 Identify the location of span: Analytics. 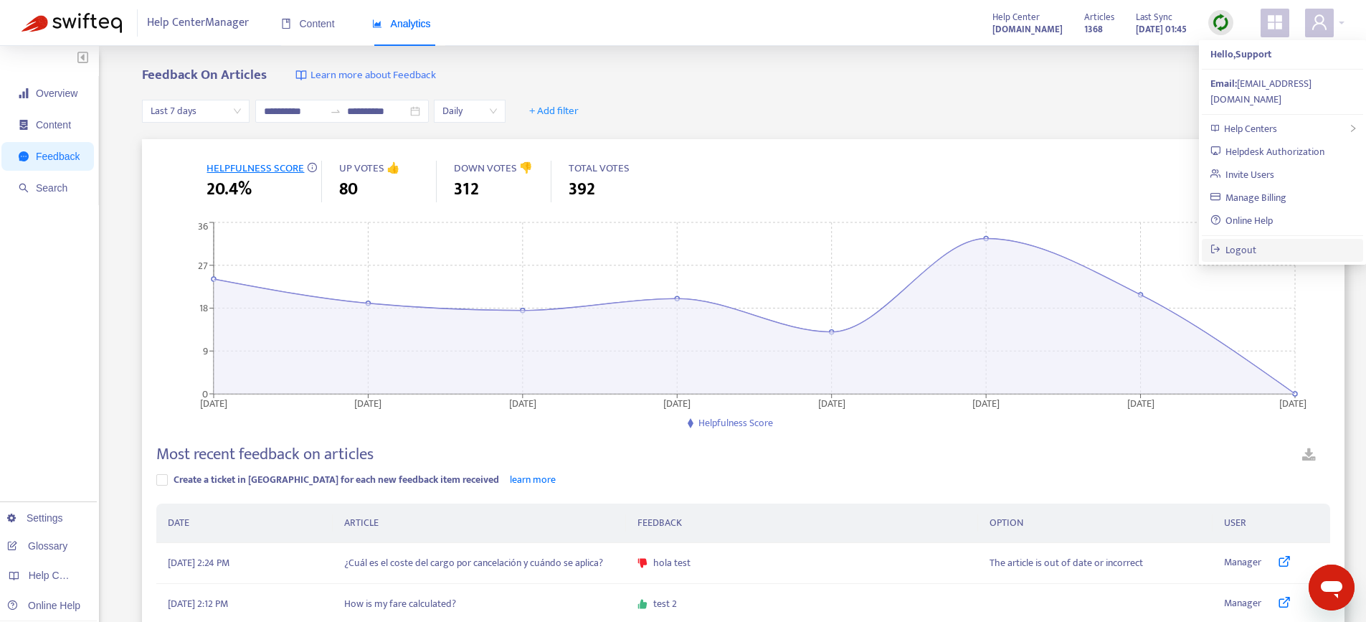
(401, 24).